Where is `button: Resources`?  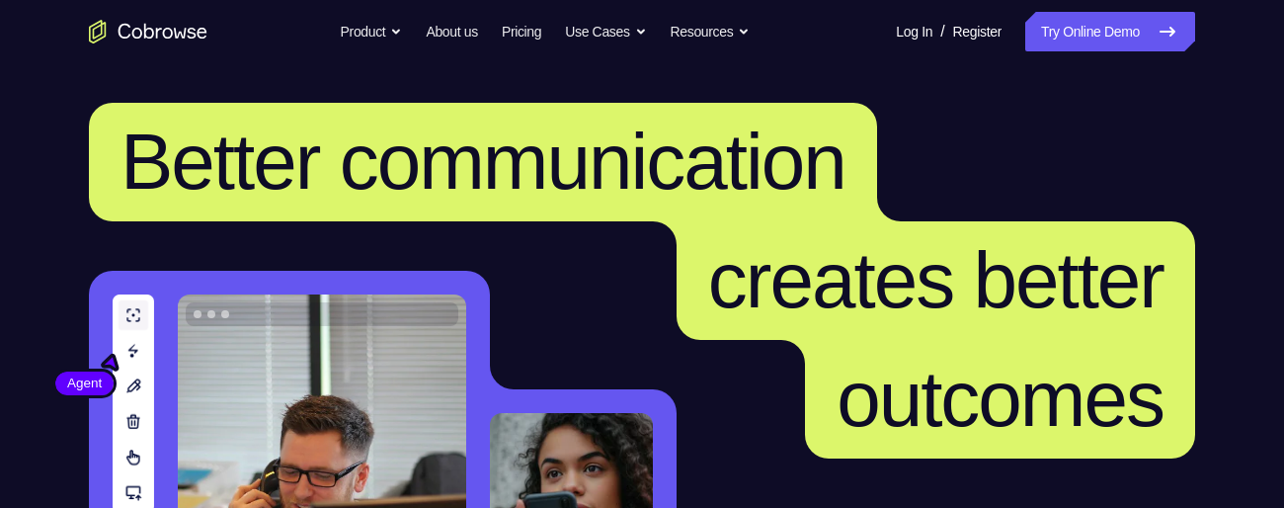 button: Resources is located at coordinates (710, 32).